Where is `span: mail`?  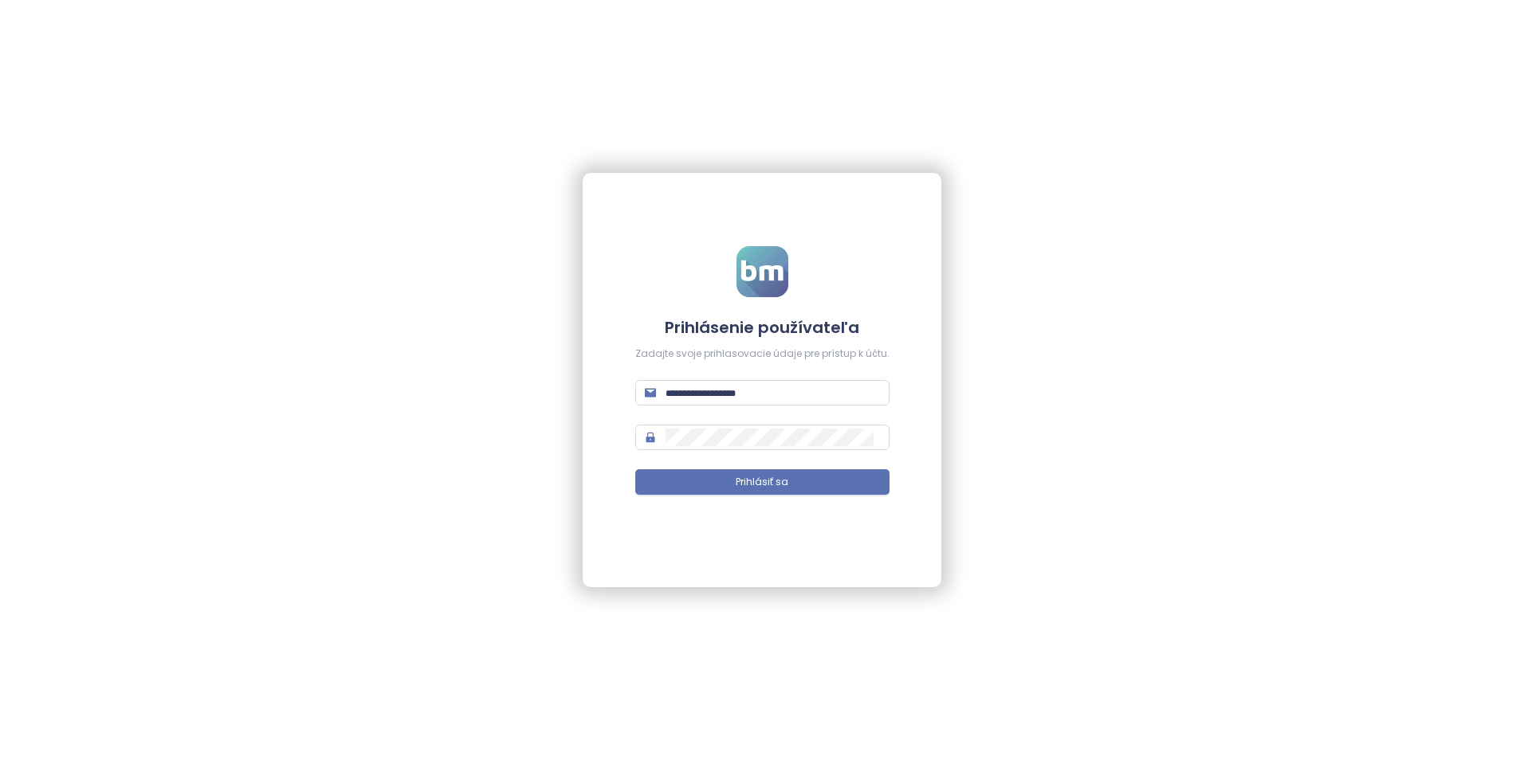 span: mail is located at coordinates (650, 393).